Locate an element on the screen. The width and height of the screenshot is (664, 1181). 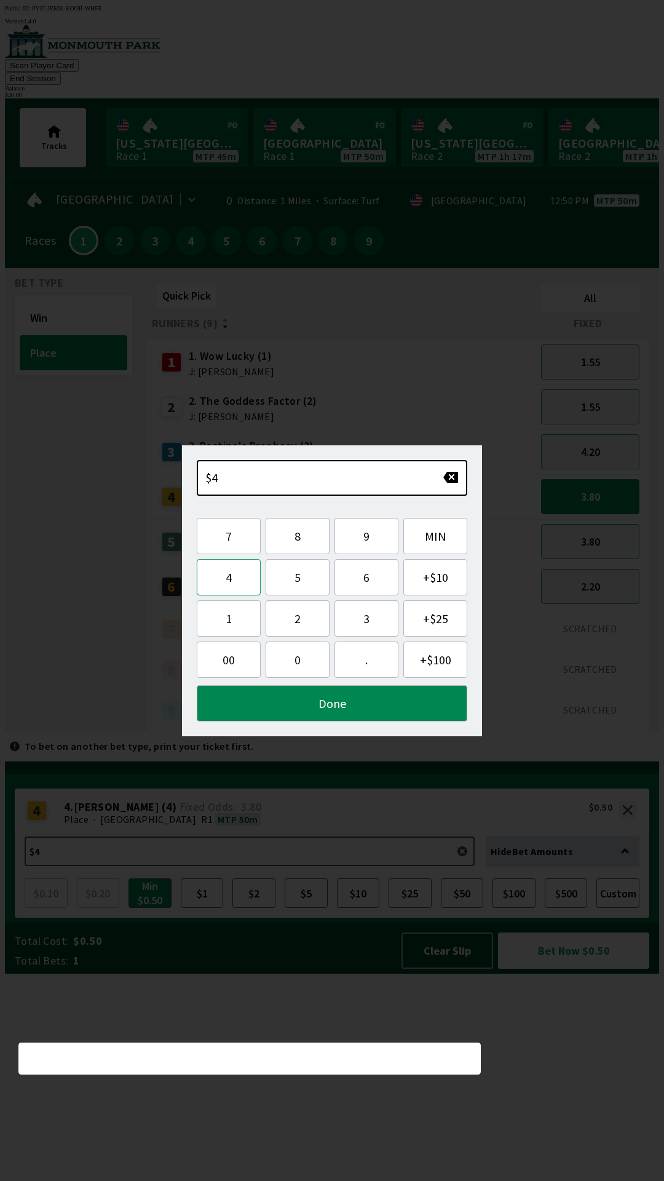
span: 2 is located at coordinates (298, 618).